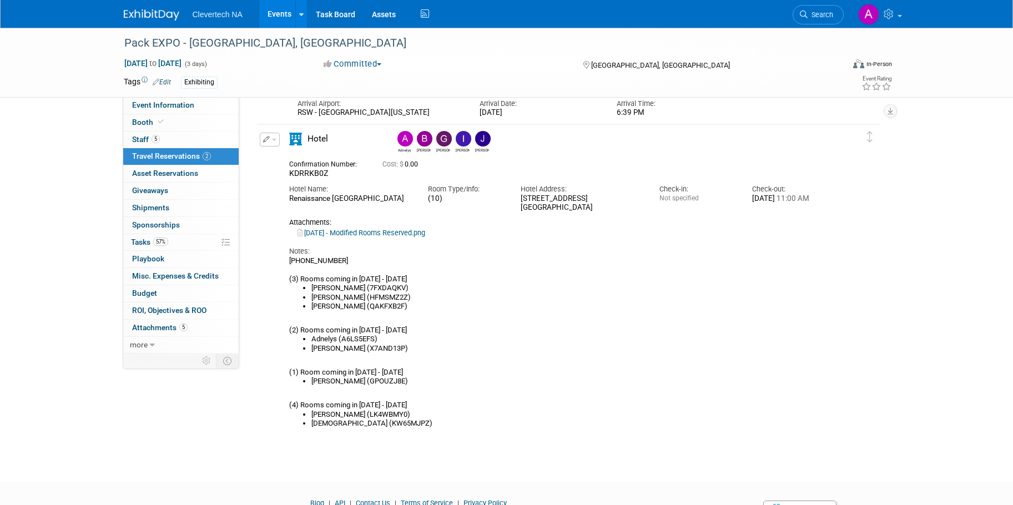  What do you see at coordinates (139, 345) in the screenshot?
I see `span: more` at bounding box center [139, 345].